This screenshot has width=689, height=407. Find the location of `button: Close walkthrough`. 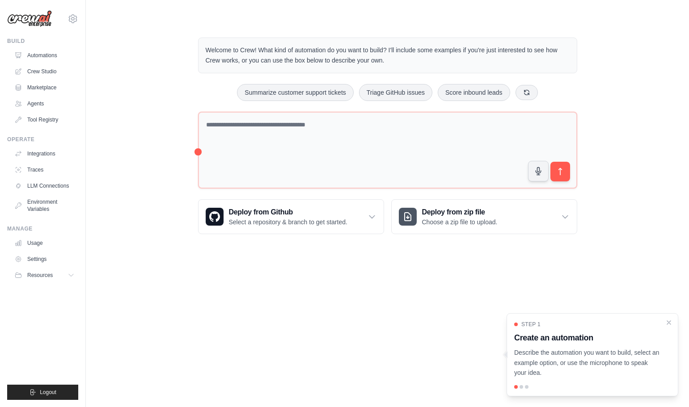

button: Close walkthrough is located at coordinates (669, 323).